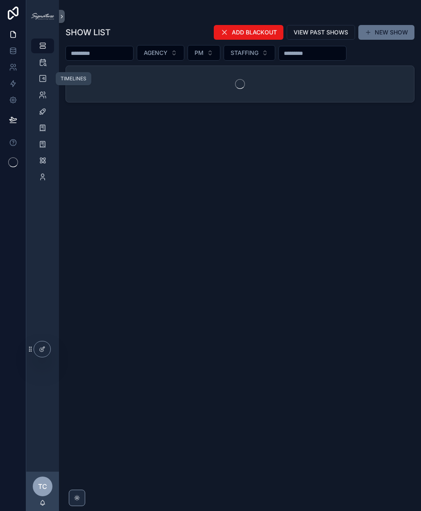 The height and width of the screenshot is (511, 421). What do you see at coordinates (88, 32) in the screenshot?
I see `h1: SHOW LIST` at bounding box center [88, 32].